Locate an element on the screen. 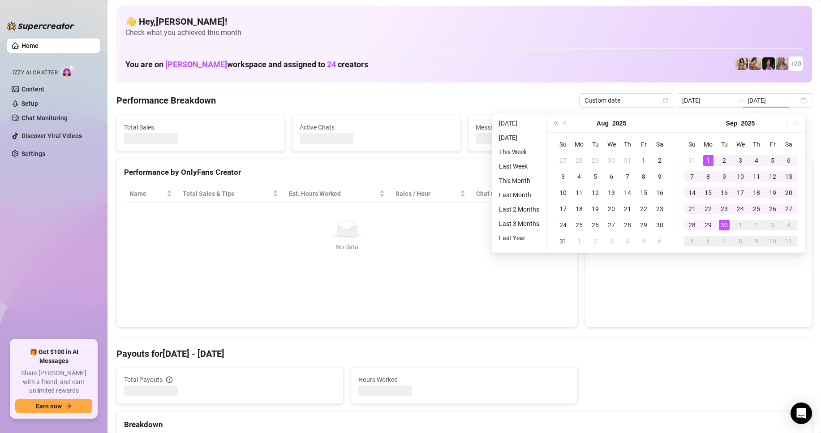 The image size is (821, 433). img: Kenzie (@dmaxkenz) is located at coordinates (782, 64).